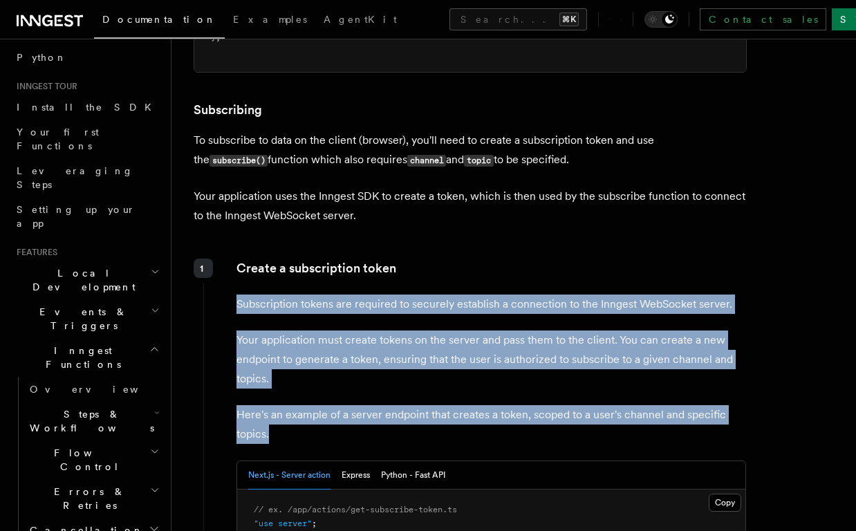 Image resolution: width=856 pixels, height=531 pixels. I want to click on span: Events & Triggers, so click(81, 319).